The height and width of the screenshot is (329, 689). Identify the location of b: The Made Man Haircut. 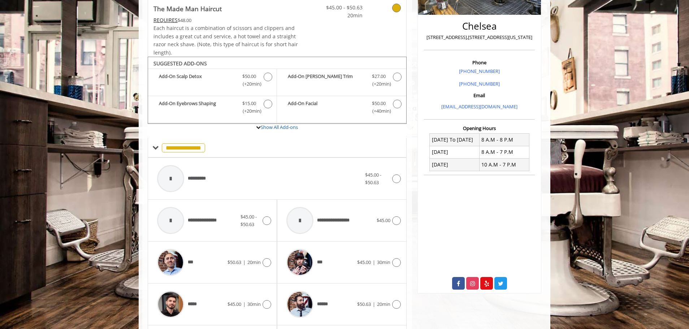
(187, 9).